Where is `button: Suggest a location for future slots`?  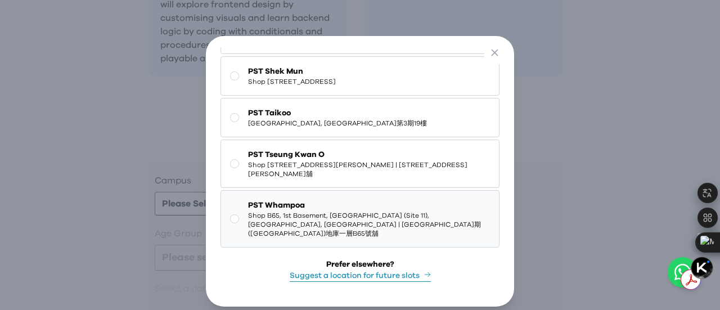
button: Suggest a location for future slots is located at coordinates (360, 276).